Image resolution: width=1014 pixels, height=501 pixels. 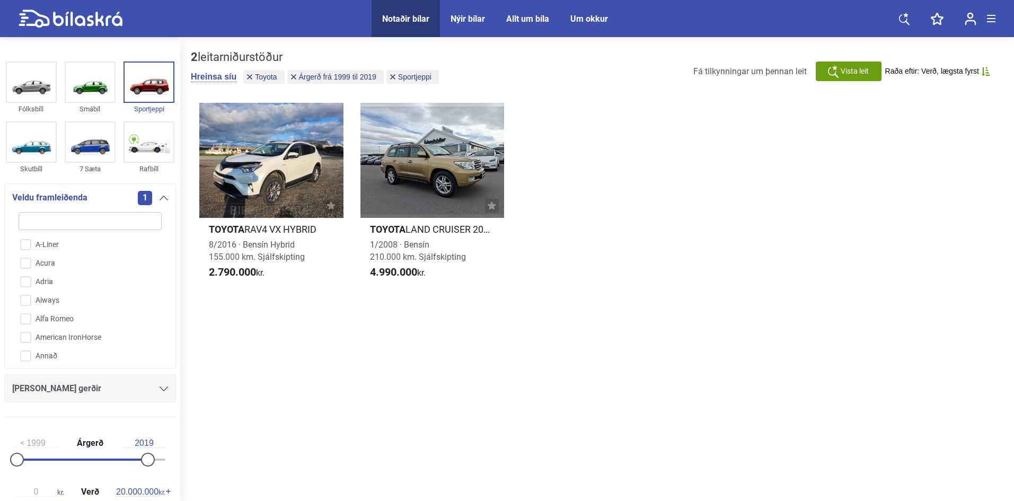 I want to click on div: Fólksbíll, so click(x=31, y=109).